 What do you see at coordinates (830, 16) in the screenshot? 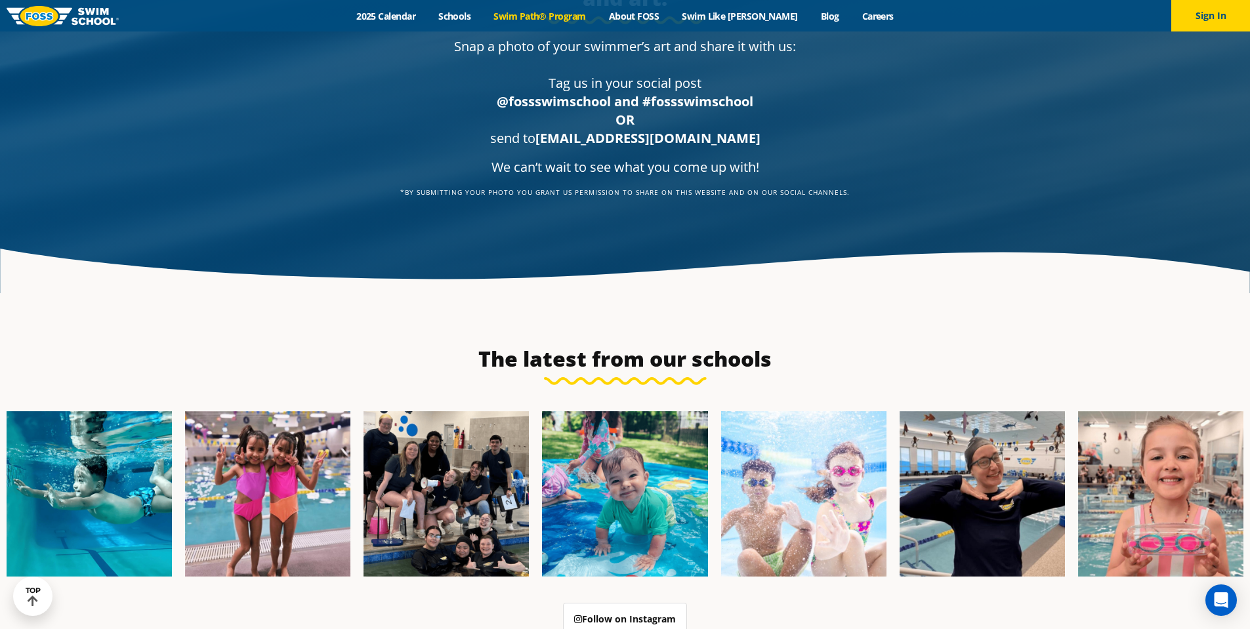
I see `a: Blog` at bounding box center [830, 16].